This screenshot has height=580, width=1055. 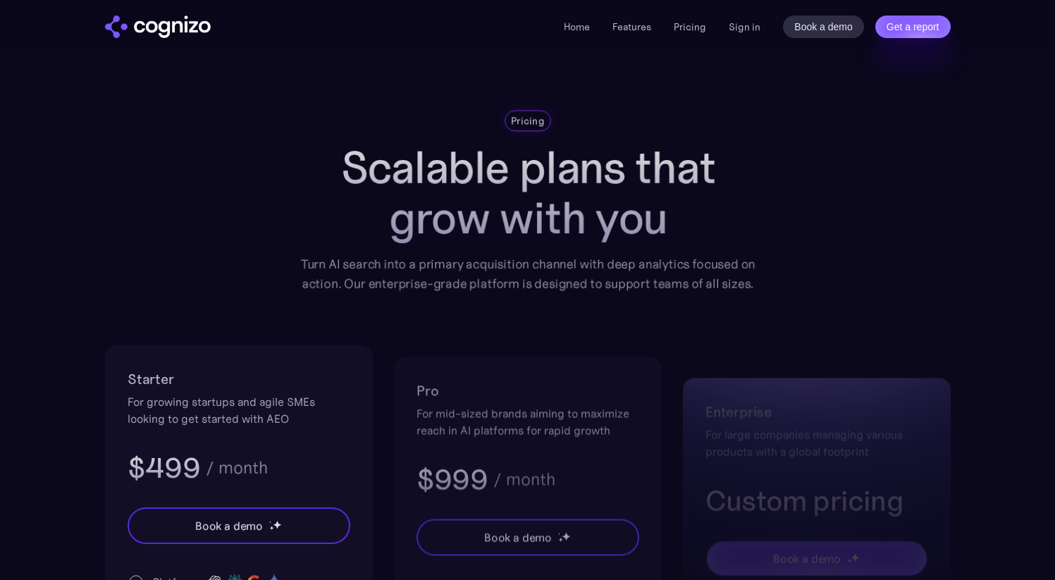 What do you see at coordinates (239, 379) in the screenshot?
I see `h2: Starter` at bounding box center [239, 379].